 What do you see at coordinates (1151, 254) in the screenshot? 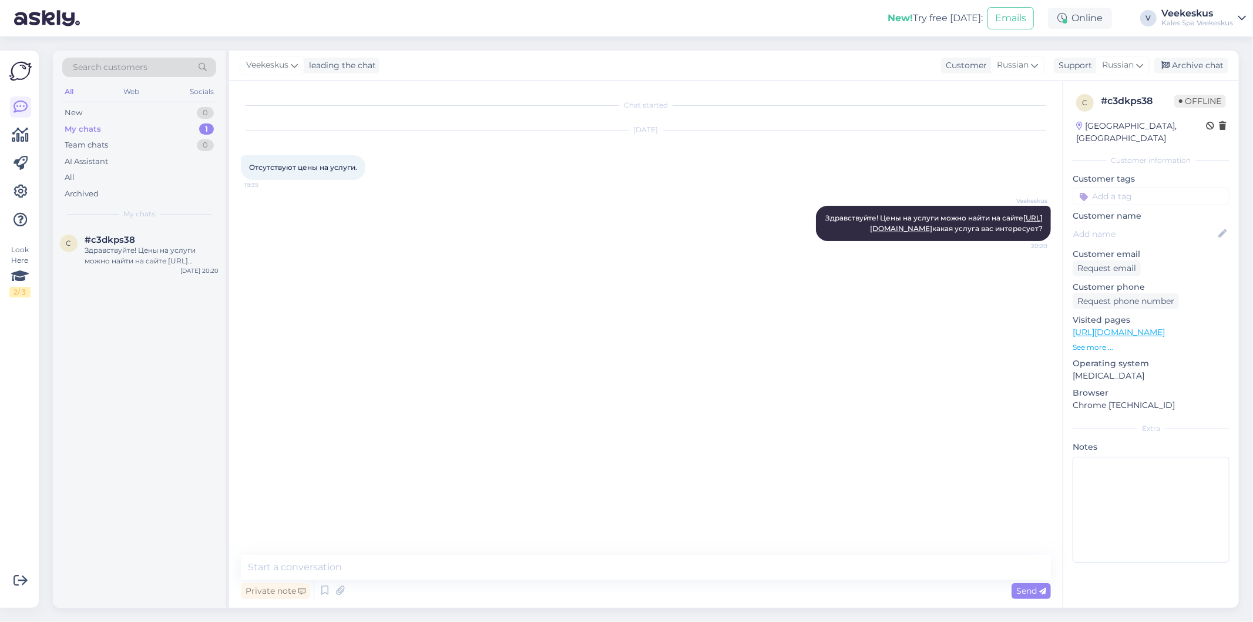
I see `p: Customer email` at bounding box center [1151, 254].